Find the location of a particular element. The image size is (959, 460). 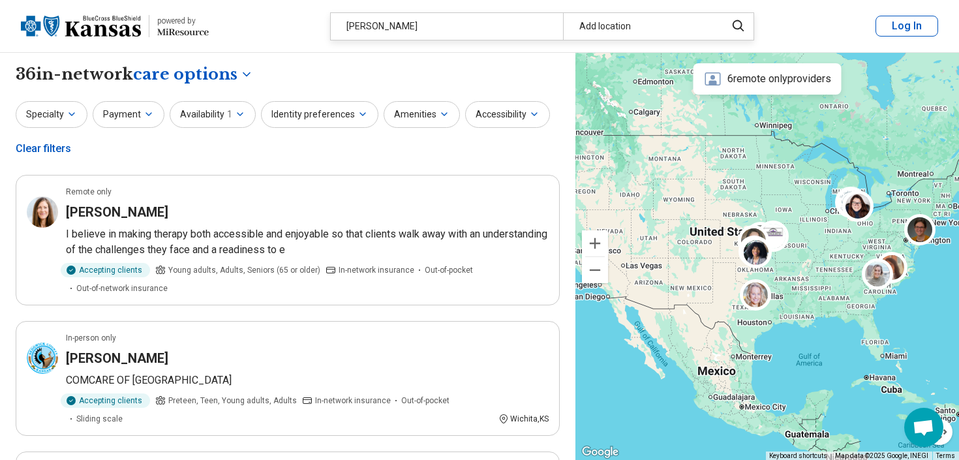

span: Preteen, Teen, Young adults, Adults is located at coordinates (232, 401).